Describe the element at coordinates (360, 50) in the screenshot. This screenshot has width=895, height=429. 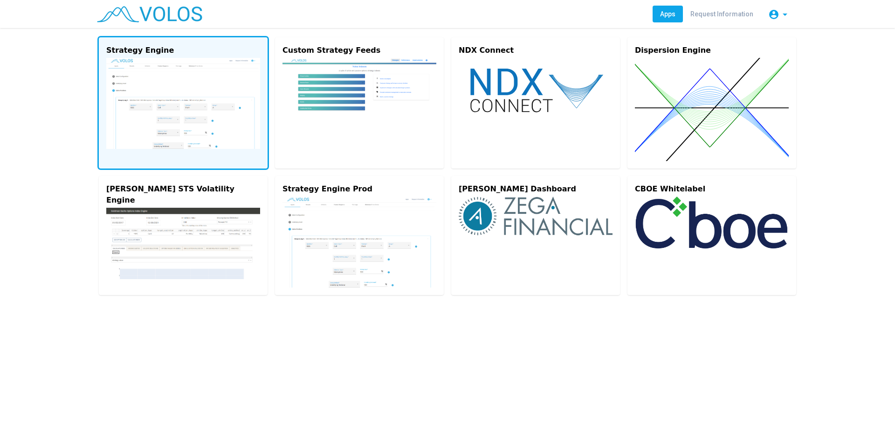
I see `div: Custom Strategy Feeds` at that location.